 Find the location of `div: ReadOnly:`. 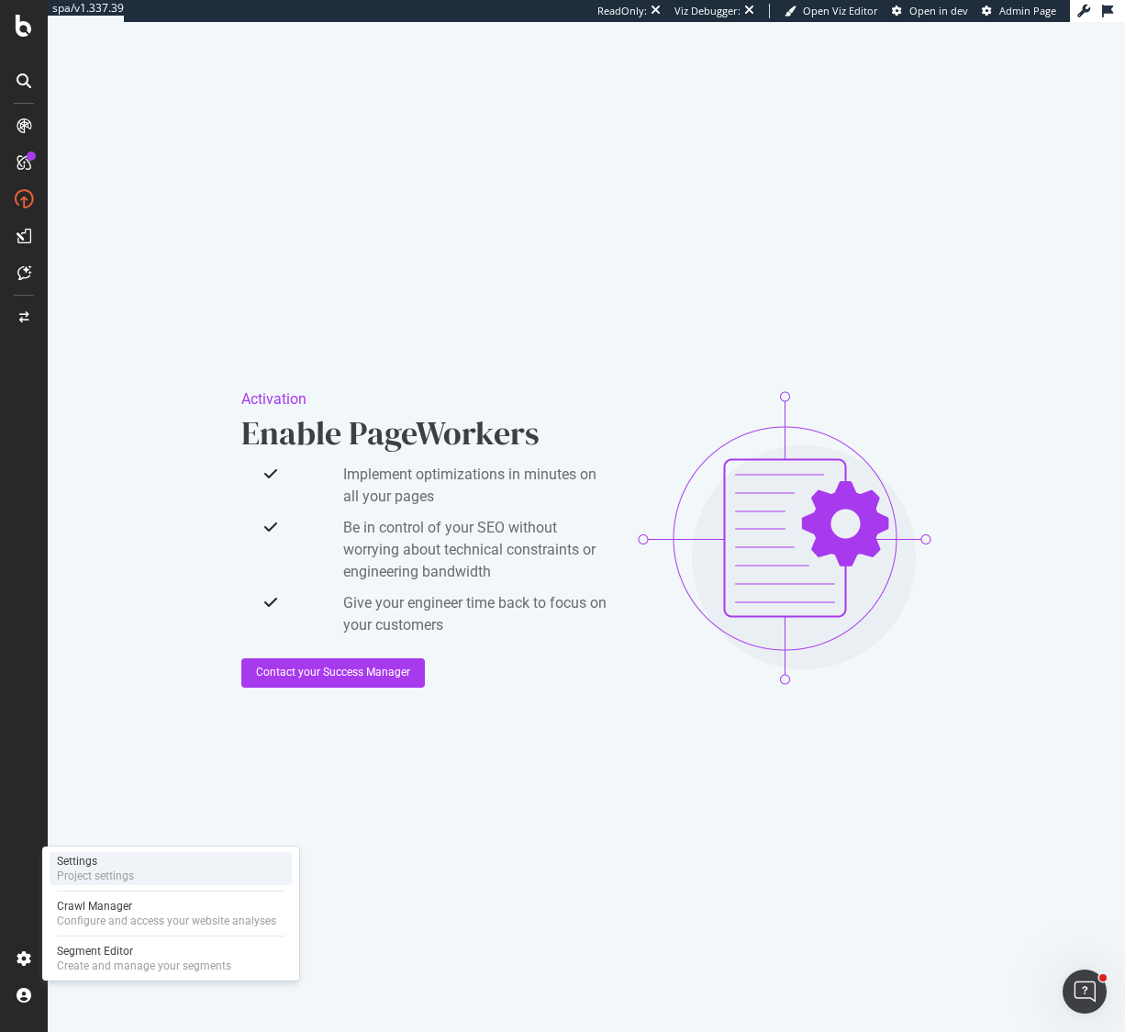

div: ReadOnly: is located at coordinates (622, 11).